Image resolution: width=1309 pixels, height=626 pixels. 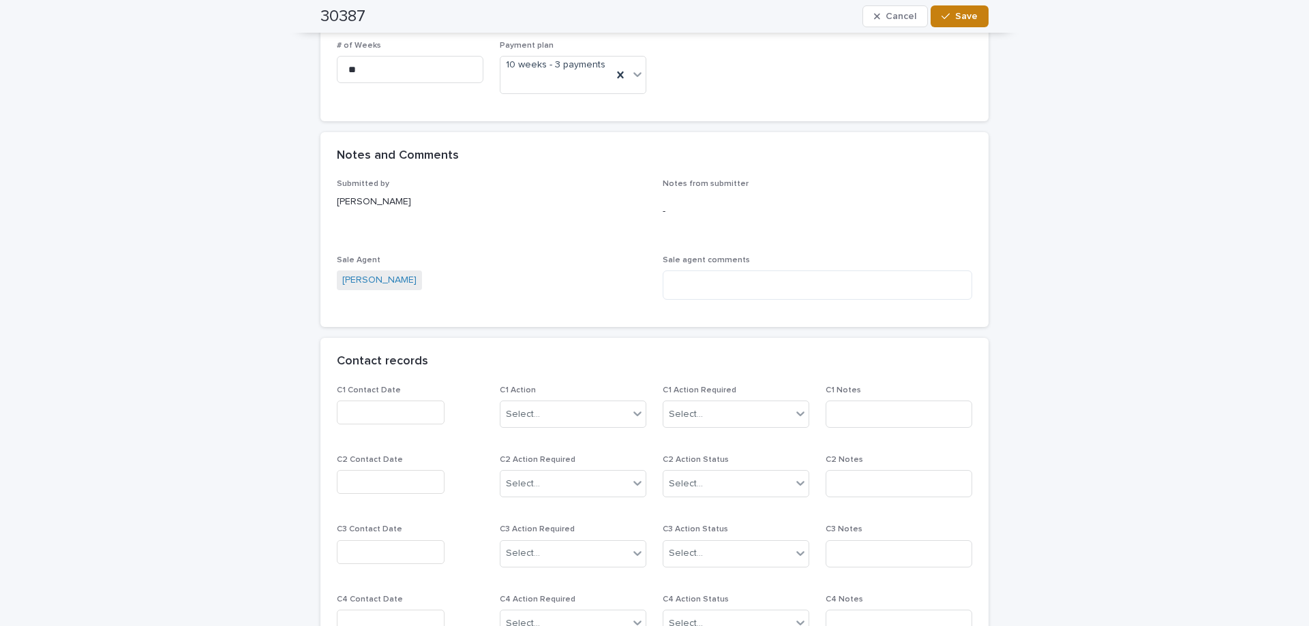 What do you see at coordinates (895, 16) in the screenshot?
I see `button: Cancel` at bounding box center [895, 16].